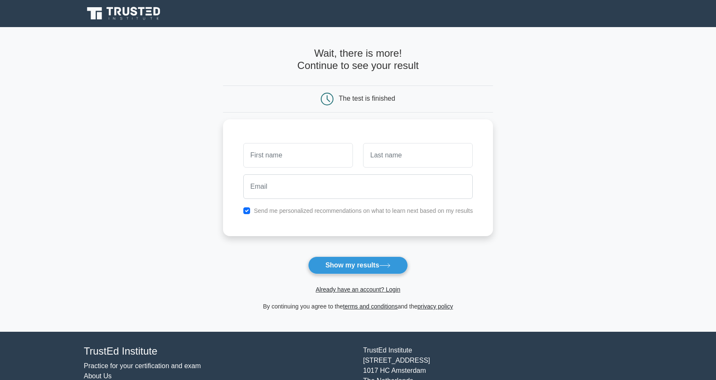  Describe the element at coordinates (358, 306) in the screenshot. I see `div: By continuing you agree to the and the` at that location.